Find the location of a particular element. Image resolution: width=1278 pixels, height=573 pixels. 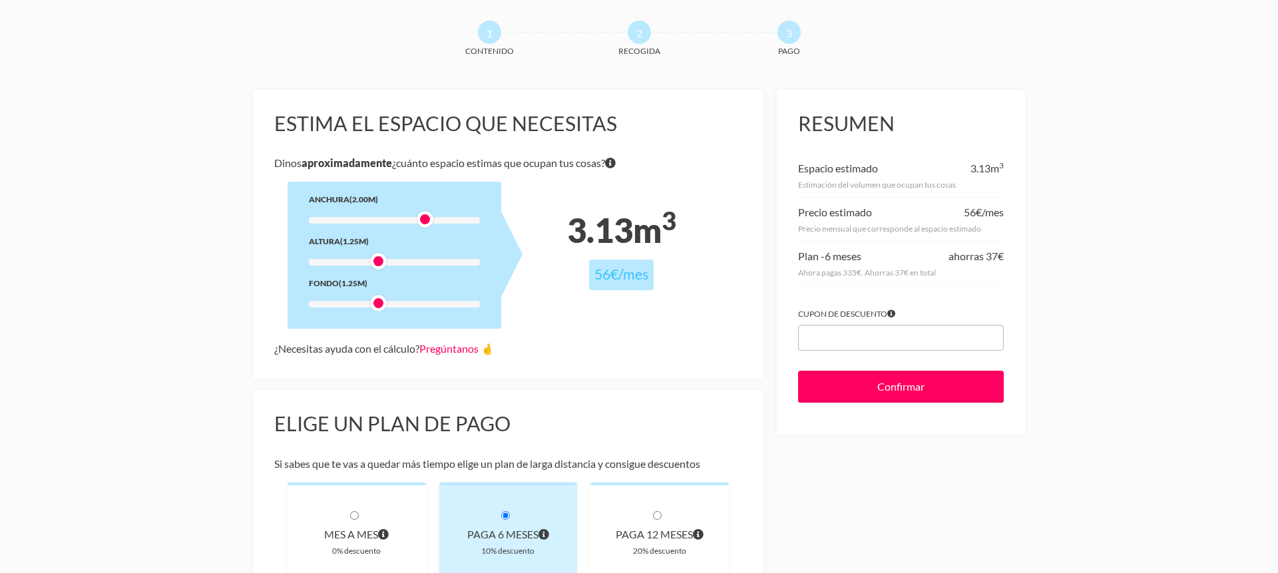

span: 6 meses is located at coordinates (843, 256).